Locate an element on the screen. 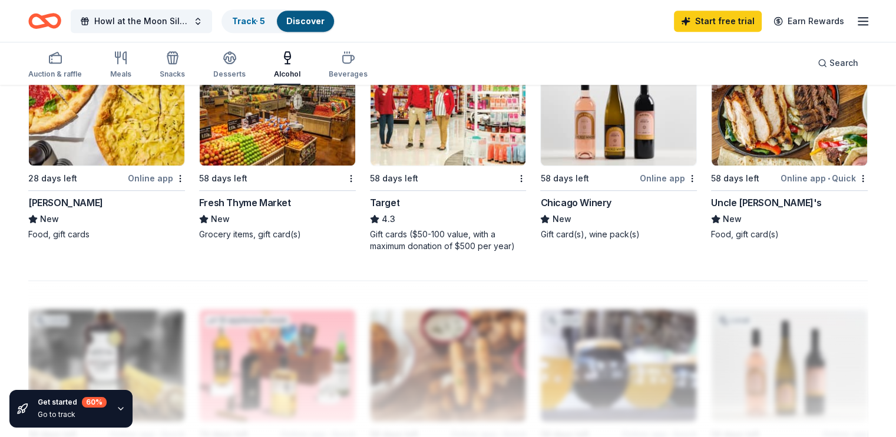 The height and width of the screenshot is (437, 896). img: Image for Target is located at coordinates (448, 110).